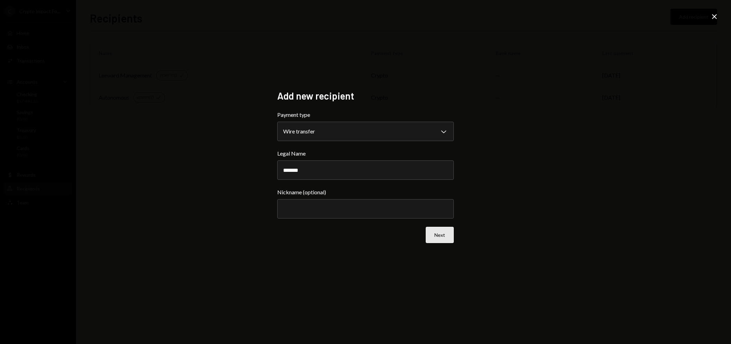 This screenshot has height=344, width=731. Describe the element at coordinates (439, 235) in the screenshot. I see `button: Next` at that location.